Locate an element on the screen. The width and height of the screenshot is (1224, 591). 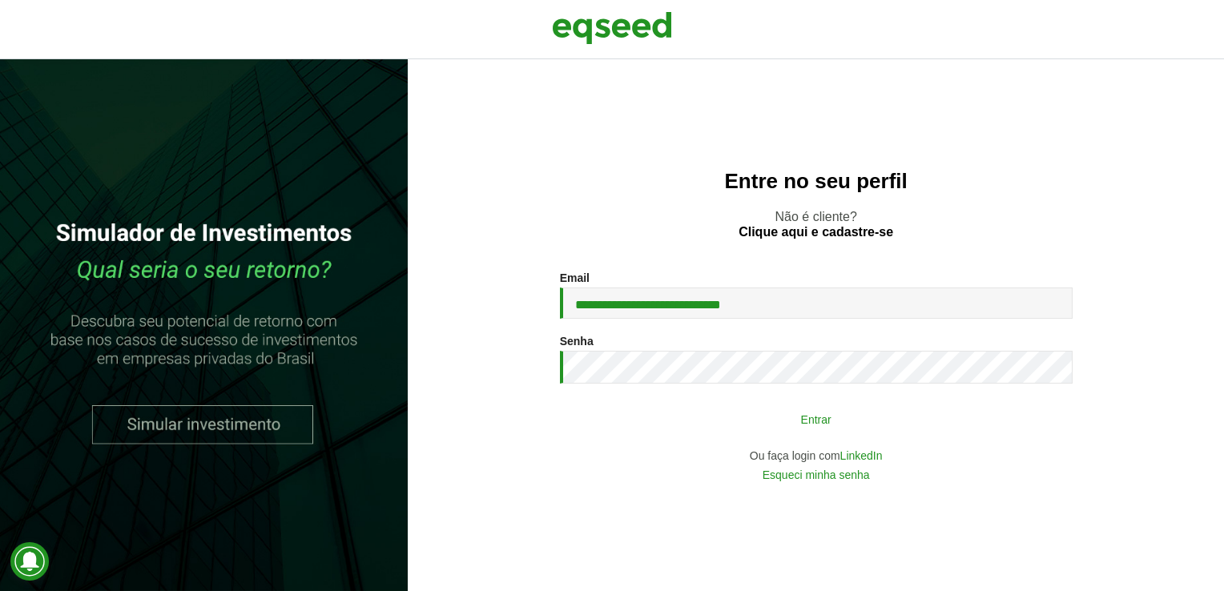
a: Clique aqui e cadastre-se is located at coordinates (815, 232).